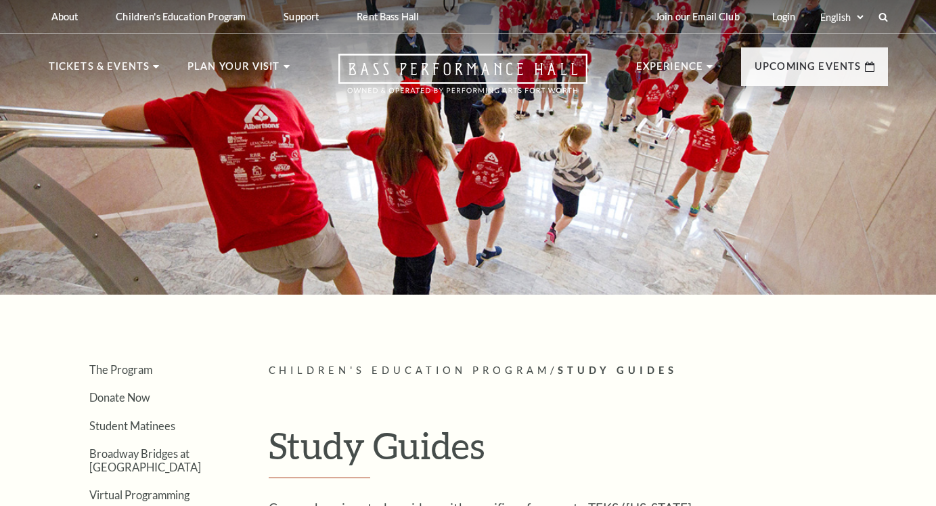 Image resolution: width=936 pixels, height=506 pixels. What do you see at coordinates (121, 369) in the screenshot?
I see `a: The Program` at bounding box center [121, 369].